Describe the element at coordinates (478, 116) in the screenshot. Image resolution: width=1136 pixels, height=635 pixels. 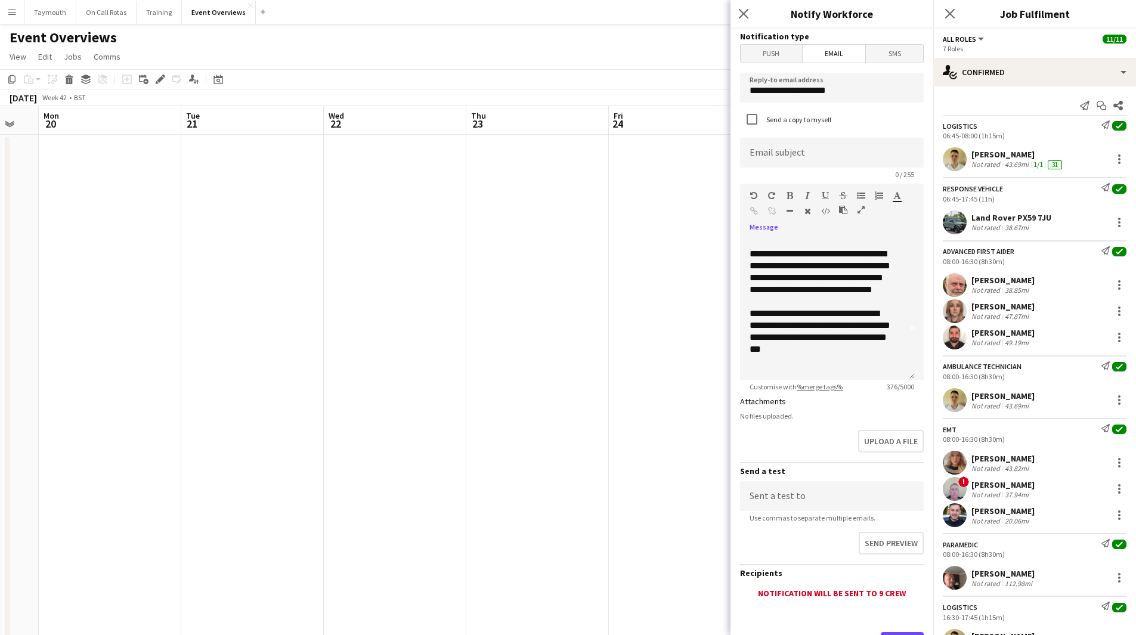
I see `span: Thu` at that location.